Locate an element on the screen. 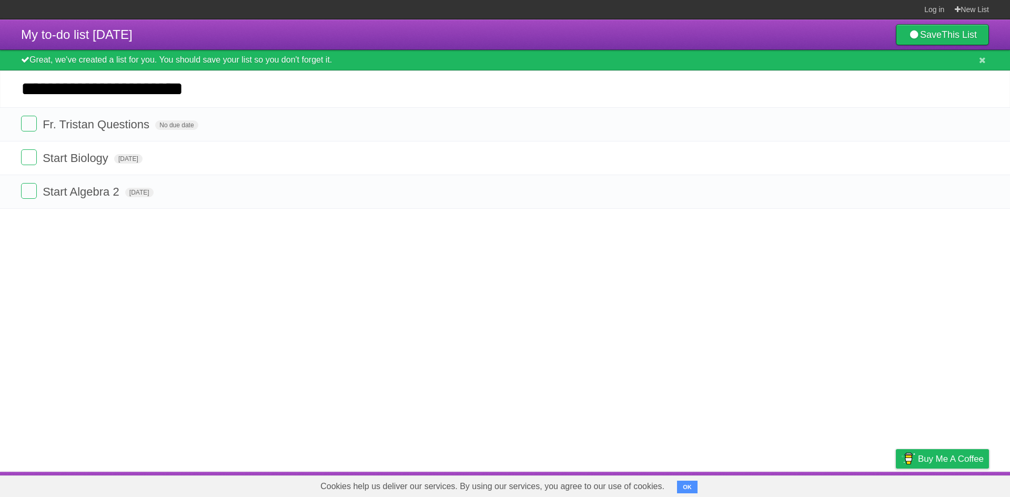  a: About is located at coordinates (767, 484).